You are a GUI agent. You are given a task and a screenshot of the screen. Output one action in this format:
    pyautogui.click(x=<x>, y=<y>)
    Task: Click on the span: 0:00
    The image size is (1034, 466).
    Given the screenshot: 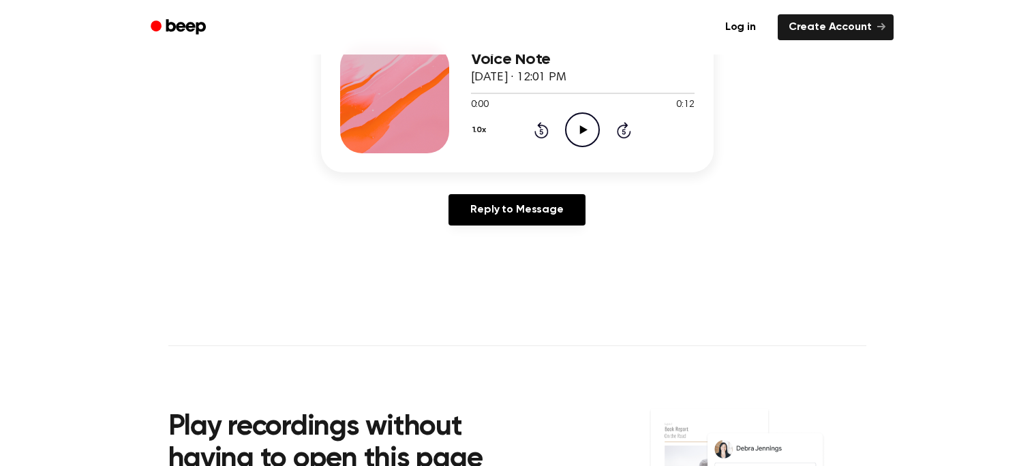 What is the action you would take?
    pyautogui.click(x=480, y=105)
    